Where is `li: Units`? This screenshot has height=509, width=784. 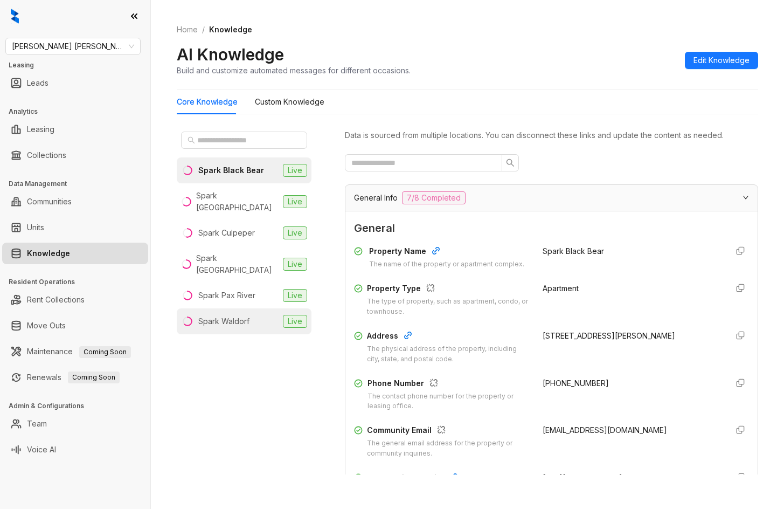
li: Units is located at coordinates (75, 227).